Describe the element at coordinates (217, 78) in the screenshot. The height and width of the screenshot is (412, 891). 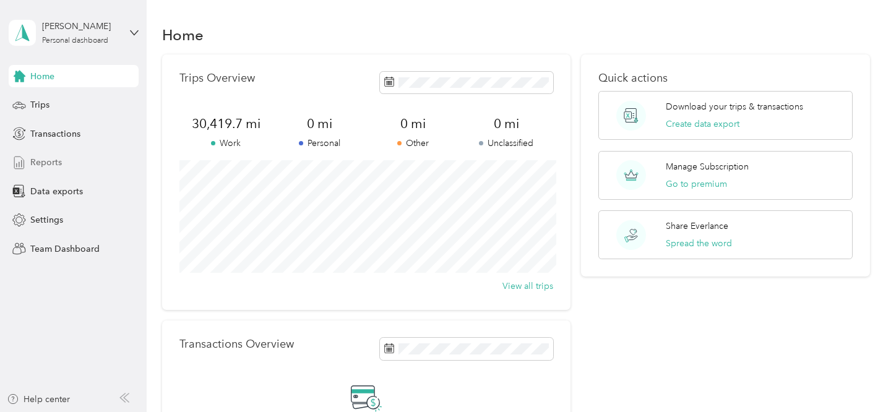
I see `p: Trips Overview` at that location.